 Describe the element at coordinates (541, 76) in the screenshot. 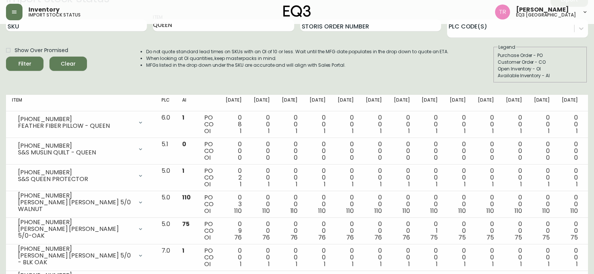

I see `div: Available Inventory - AI` at that location.